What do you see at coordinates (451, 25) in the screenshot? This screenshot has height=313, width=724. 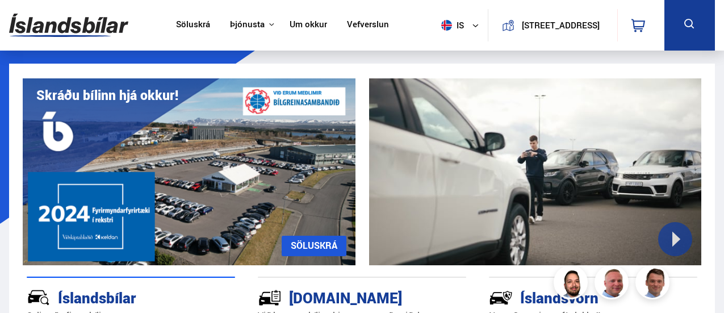 I see `span: is` at bounding box center [451, 25].